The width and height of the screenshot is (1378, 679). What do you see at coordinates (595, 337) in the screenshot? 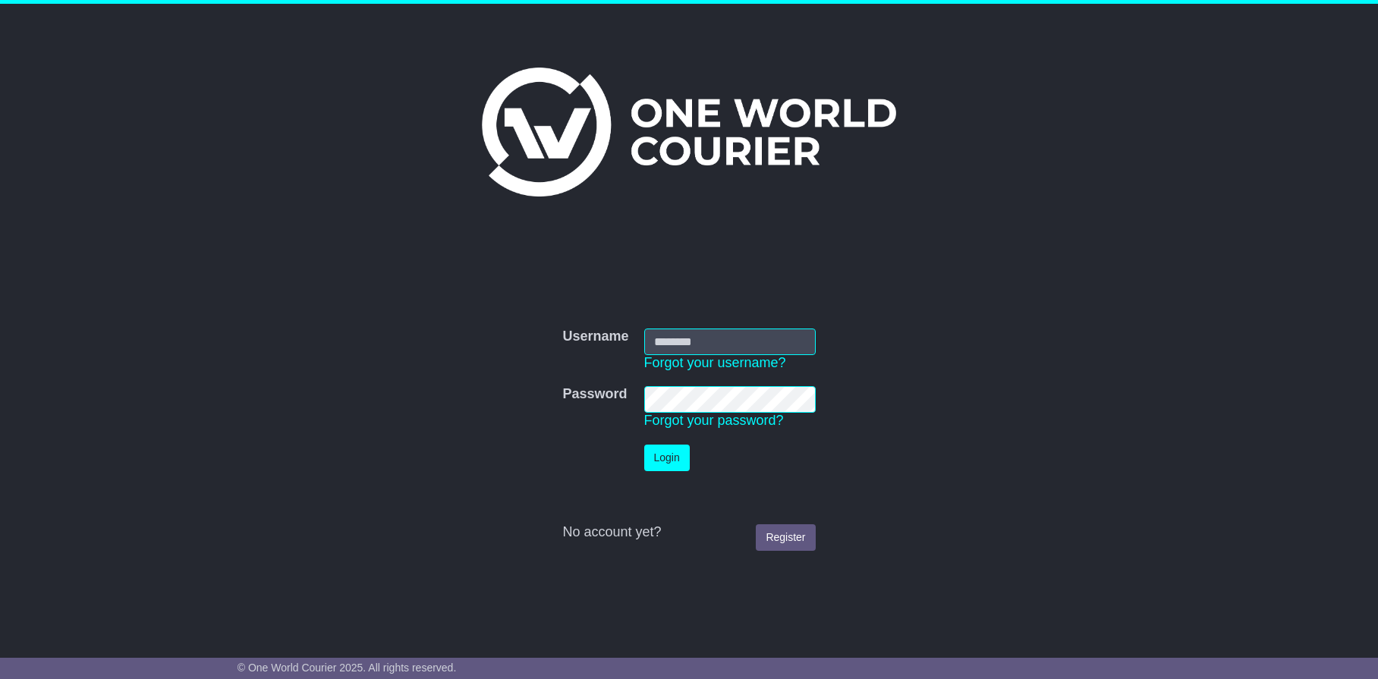
I see `label: Username` at bounding box center [595, 337].